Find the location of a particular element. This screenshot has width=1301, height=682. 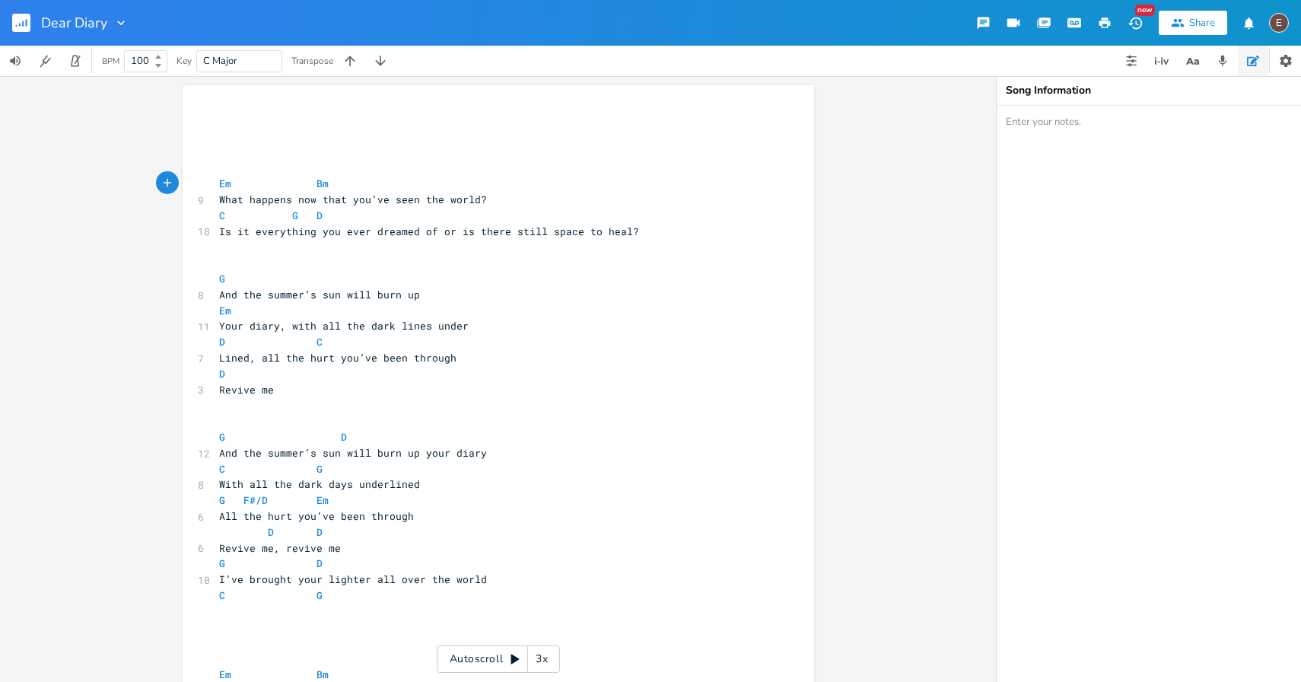

button: Share is located at coordinates (1193, 23).